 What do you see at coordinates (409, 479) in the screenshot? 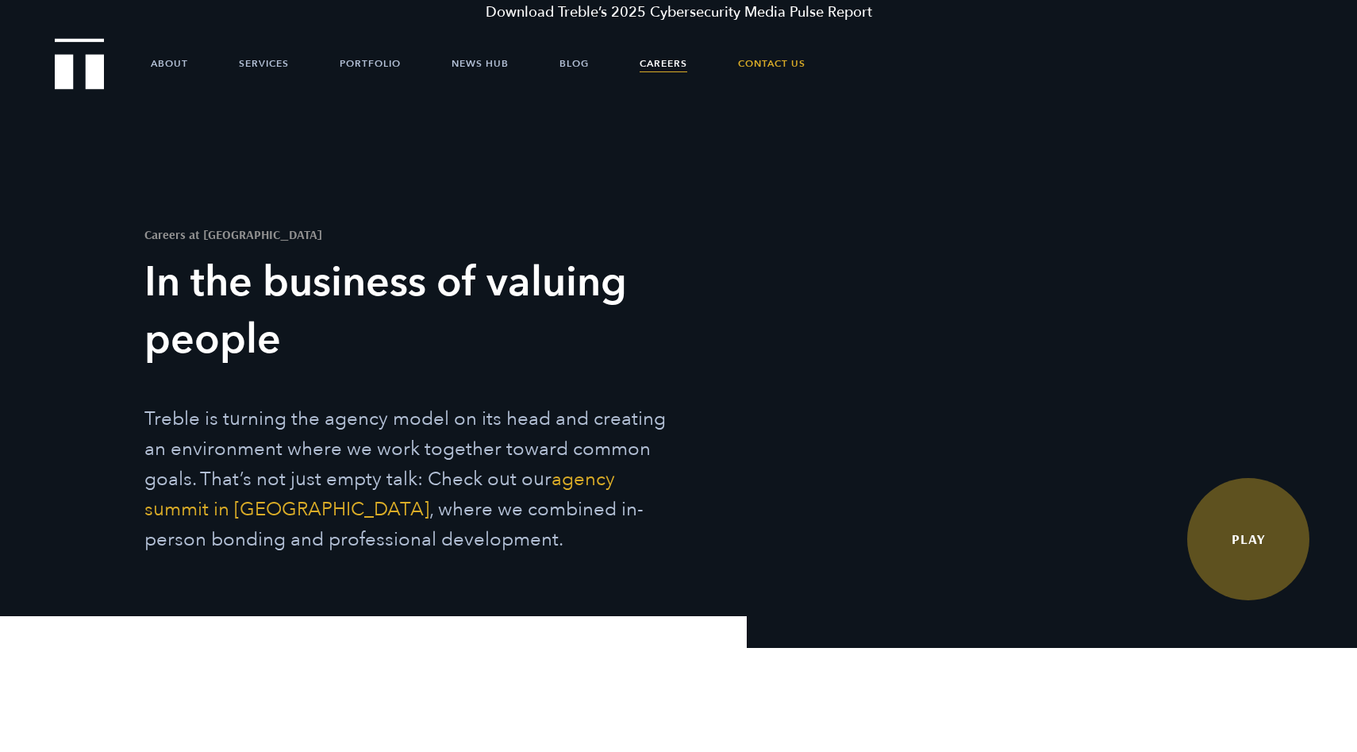
I see `p: Treble is turning the agency model on its head and creating an environment where we work together...` at bounding box center [409, 479].